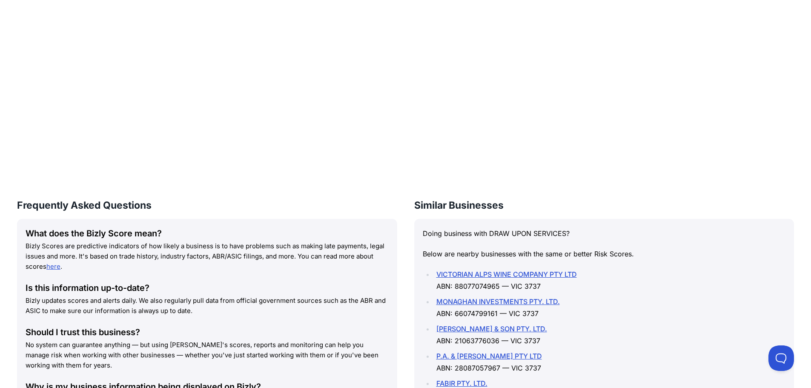 The width and height of the screenshot is (811, 388). What do you see at coordinates (610, 335) in the screenshot?
I see `li: ABN: 21063776036 — VIC 3737` at bounding box center [610, 335].